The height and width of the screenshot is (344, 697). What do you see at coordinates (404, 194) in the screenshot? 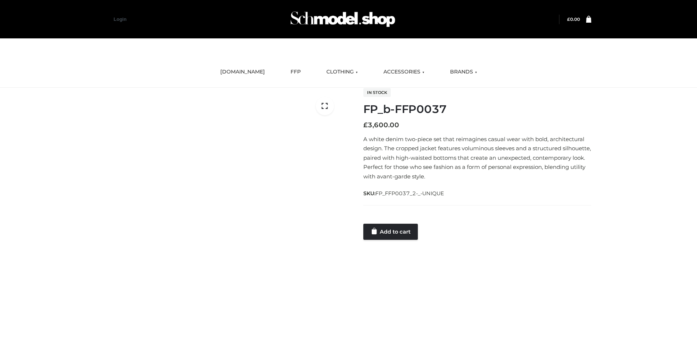
I see `span: SKU:` at bounding box center [404, 194].